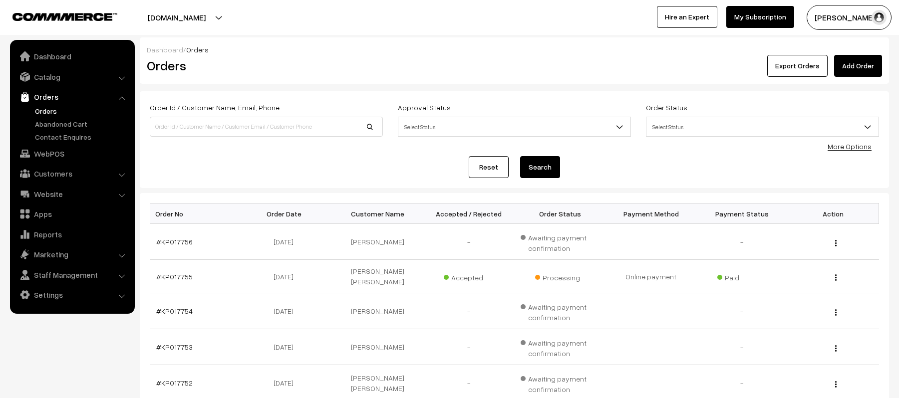 The height and width of the screenshot is (398, 899). What do you see at coordinates (560, 276) in the screenshot?
I see `span: Processing` at bounding box center [560, 276].